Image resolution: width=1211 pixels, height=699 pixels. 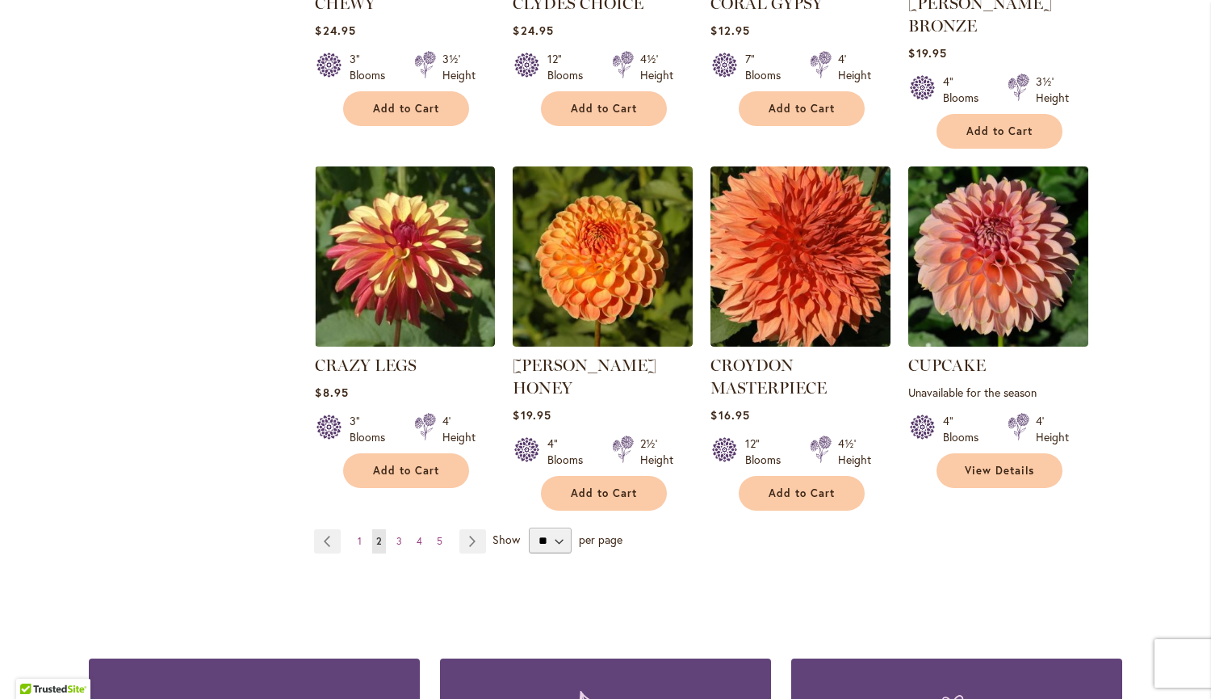 I want to click on span: per page, so click(x=601, y=539).